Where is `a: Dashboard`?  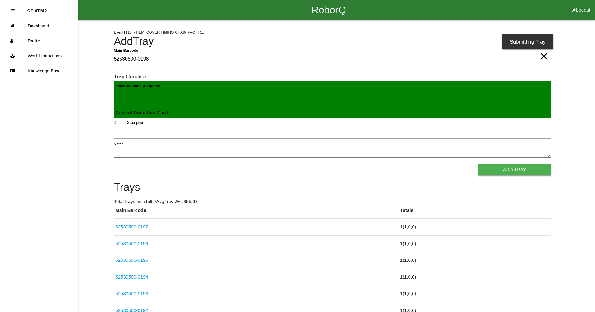
a: Dashboard is located at coordinates (39, 26).